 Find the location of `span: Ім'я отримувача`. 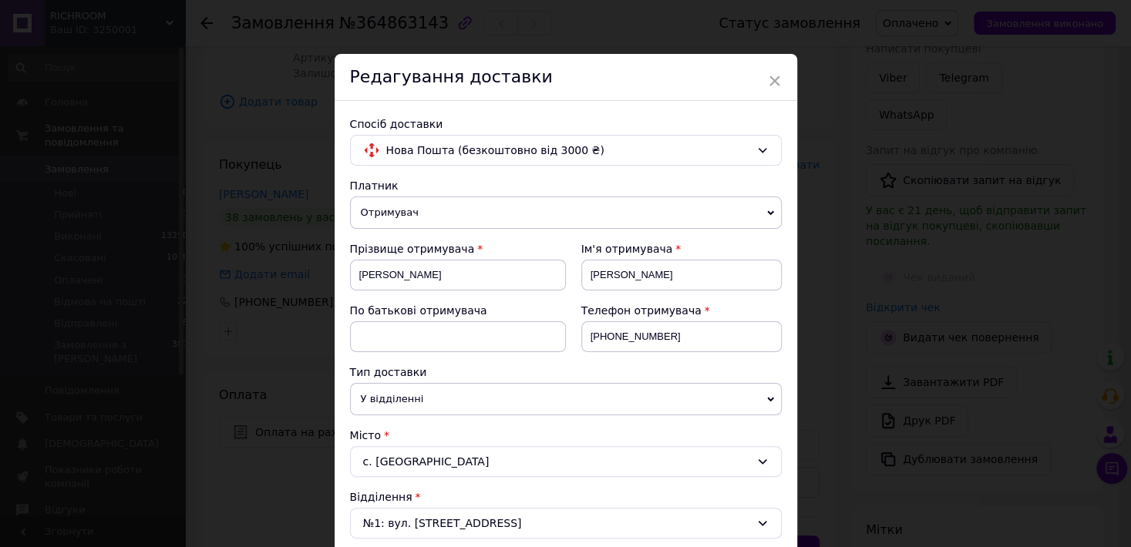

span: Ім'я отримувача is located at coordinates (627, 249).